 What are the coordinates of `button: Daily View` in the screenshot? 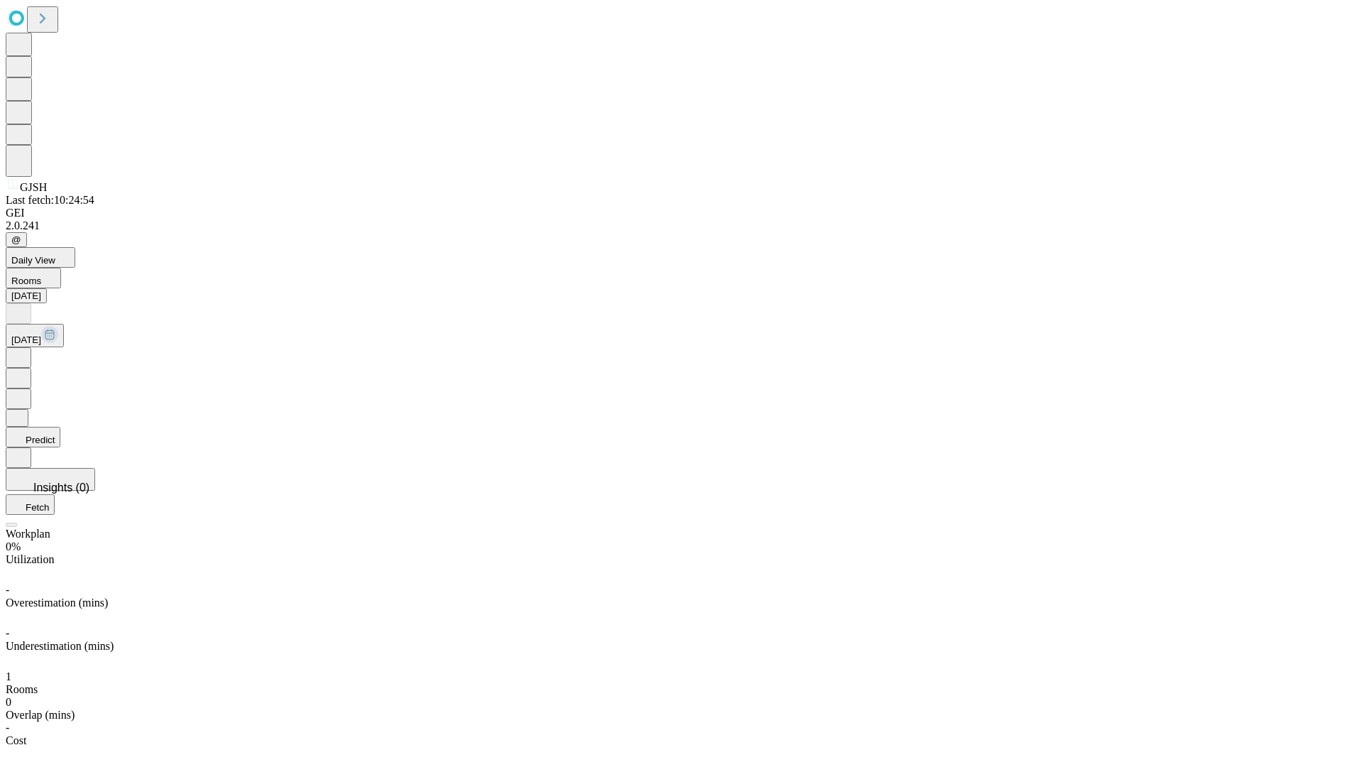 It's located at (40, 257).